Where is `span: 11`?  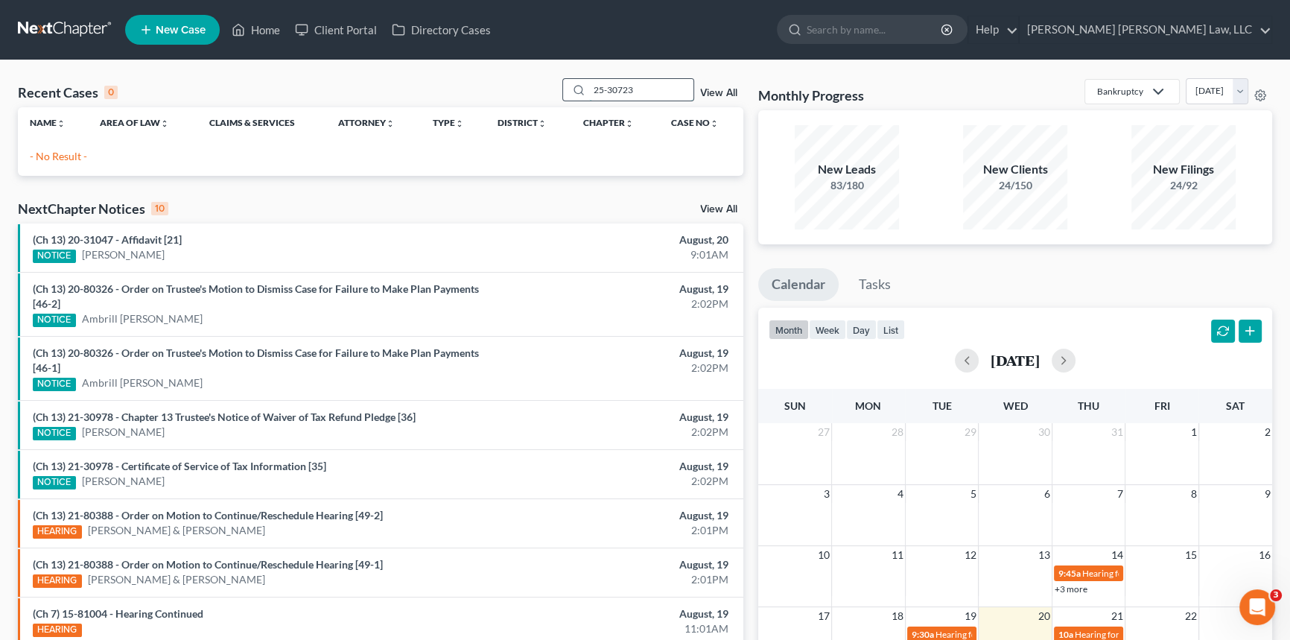
span: 11 is located at coordinates (897, 555).